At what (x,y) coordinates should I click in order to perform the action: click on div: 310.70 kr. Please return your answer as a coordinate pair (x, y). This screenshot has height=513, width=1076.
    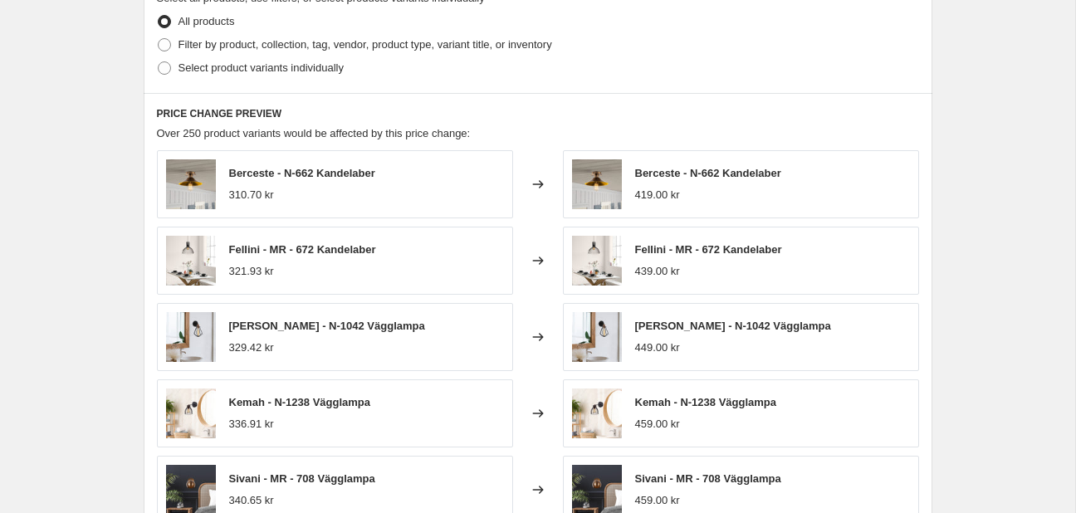
    Looking at the image, I should click on (252, 195).